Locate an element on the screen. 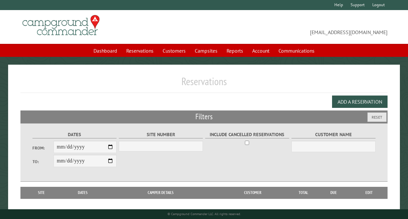 Image resolution: width=408 pixels, height=219 pixels. button: Reset is located at coordinates (376, 117).